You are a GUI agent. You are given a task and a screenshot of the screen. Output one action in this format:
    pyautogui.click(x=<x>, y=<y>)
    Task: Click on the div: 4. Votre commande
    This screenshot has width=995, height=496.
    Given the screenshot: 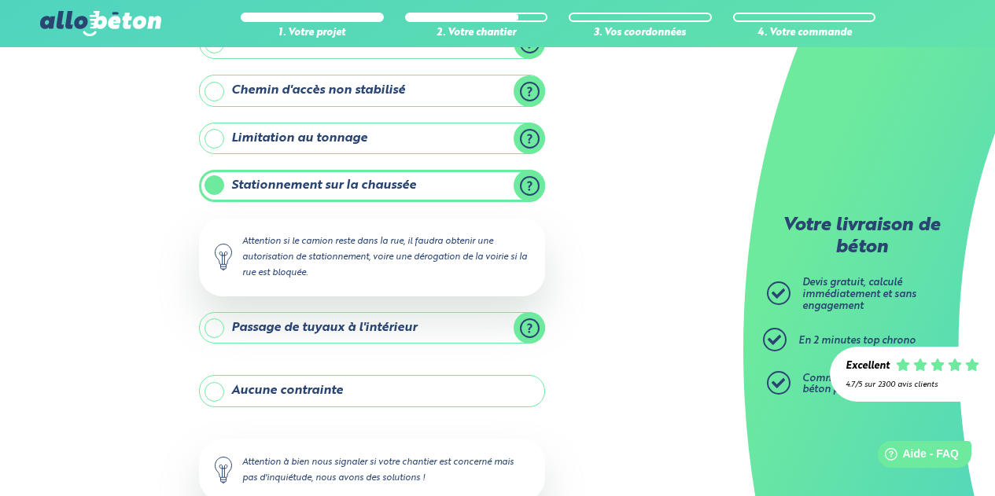 What is the action you would take?
    pyautogui.click(x=804, y=33)
    